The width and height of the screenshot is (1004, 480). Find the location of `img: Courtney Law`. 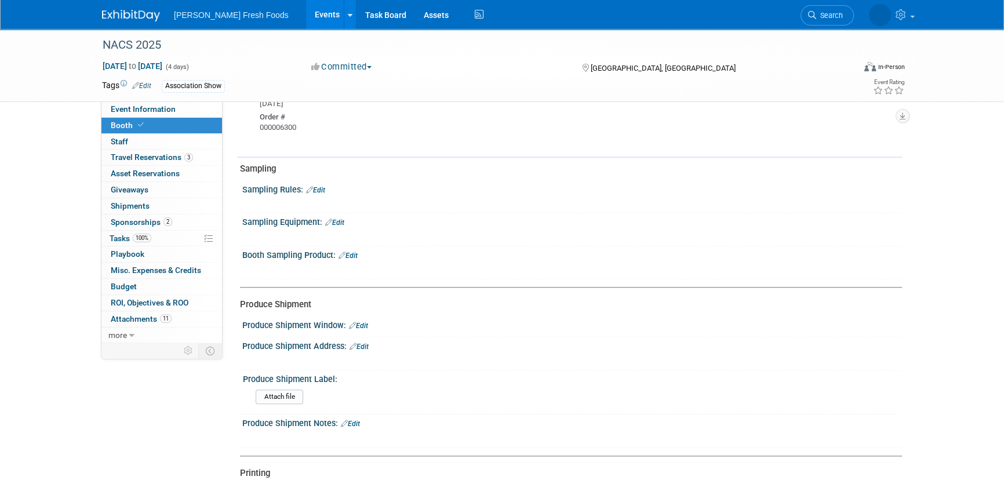

img: Courtney Law is located at coordinates (880, 15).